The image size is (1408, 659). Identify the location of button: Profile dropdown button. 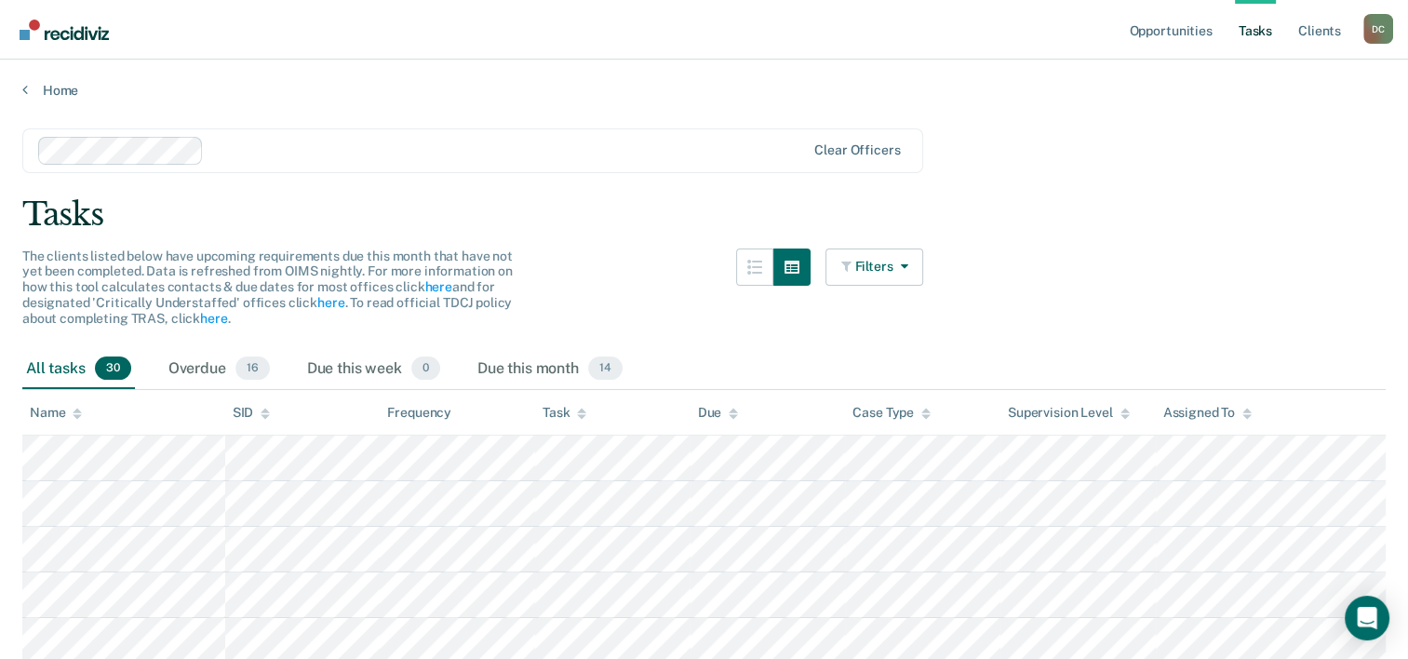
(1378, 29).